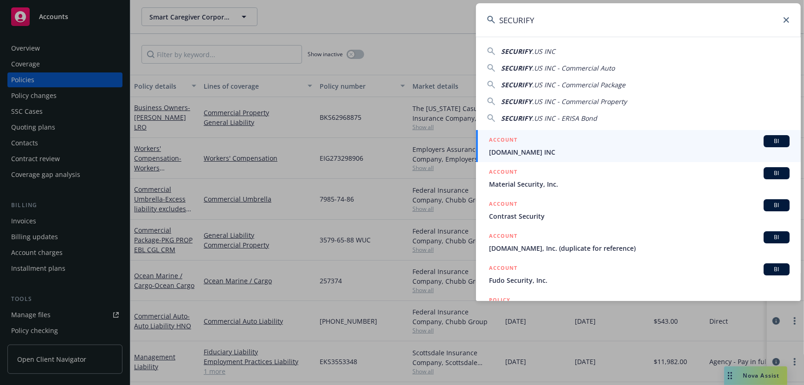 The image size is (804, 385). What do you see at coordinates (638, 210) in the screenshot?
I see `a: ACCOUNTBIContrast Security` at bounding box center [638, 210].